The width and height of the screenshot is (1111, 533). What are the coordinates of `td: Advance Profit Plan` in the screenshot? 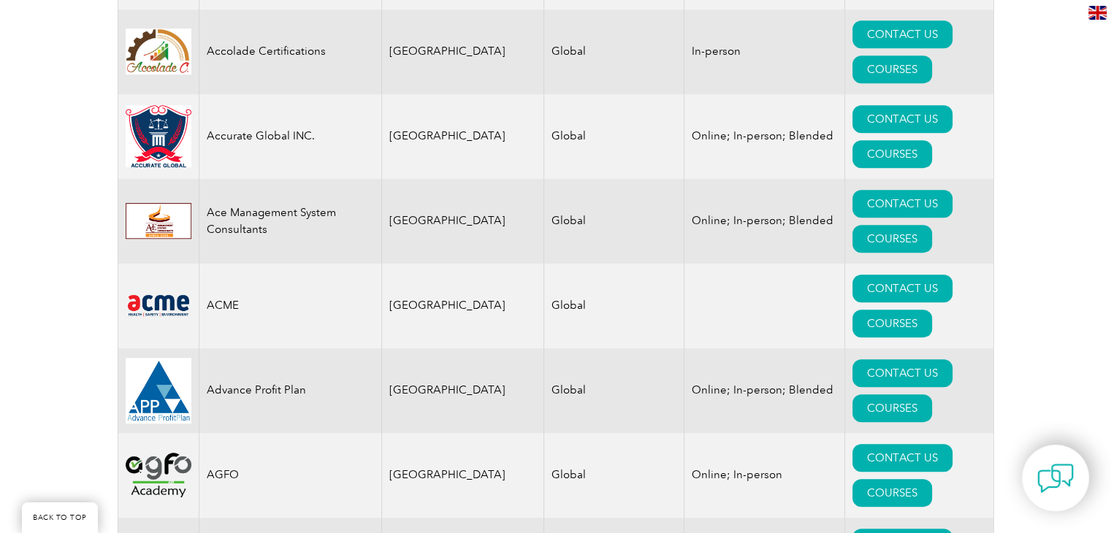 It's located at (290, 391).